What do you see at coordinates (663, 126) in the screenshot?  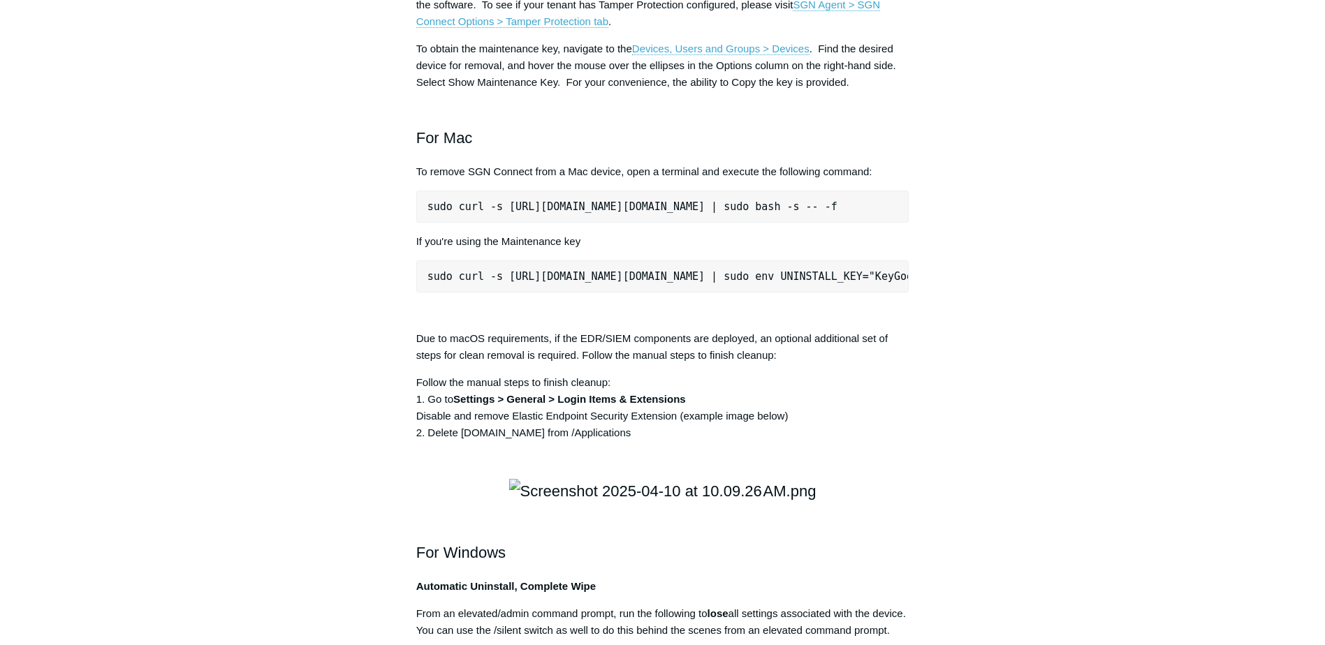 I see `h2: For Mac` at bounding box center [663, 126].